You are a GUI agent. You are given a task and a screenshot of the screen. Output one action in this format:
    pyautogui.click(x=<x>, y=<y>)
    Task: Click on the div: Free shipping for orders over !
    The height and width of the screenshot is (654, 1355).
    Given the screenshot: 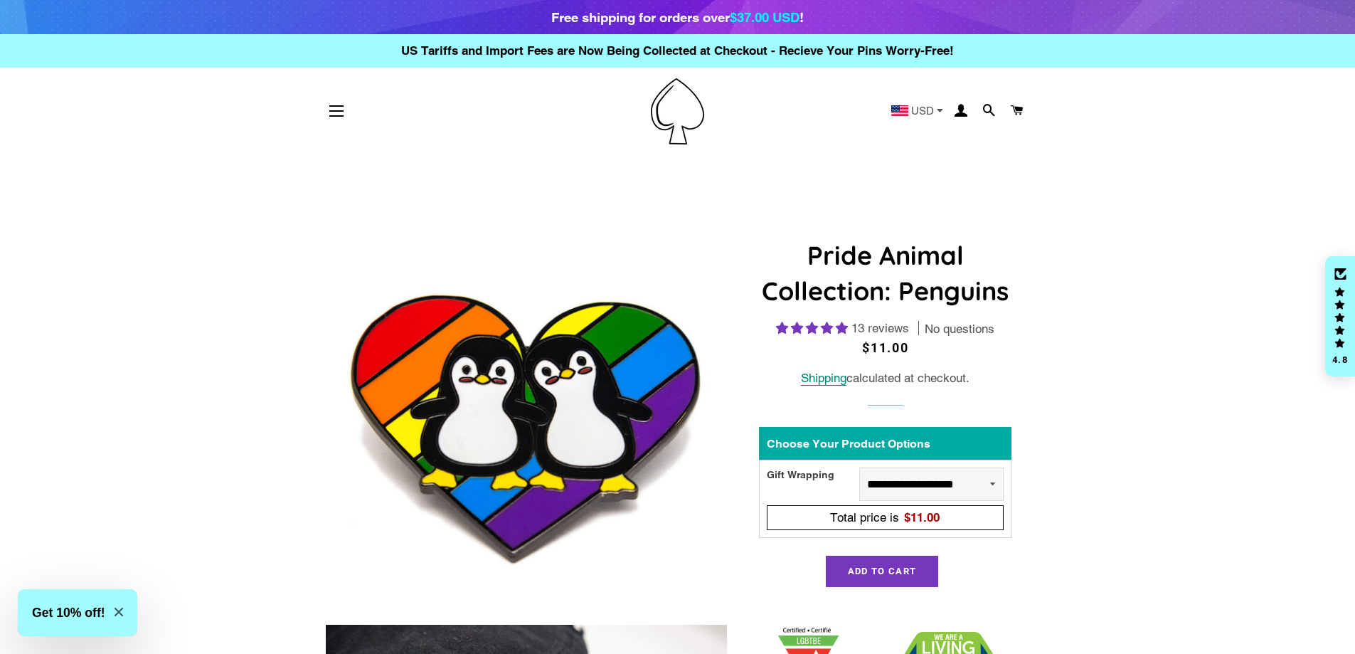 What is the action you would take?
    pyautogui.click(x=677, y=17)
    